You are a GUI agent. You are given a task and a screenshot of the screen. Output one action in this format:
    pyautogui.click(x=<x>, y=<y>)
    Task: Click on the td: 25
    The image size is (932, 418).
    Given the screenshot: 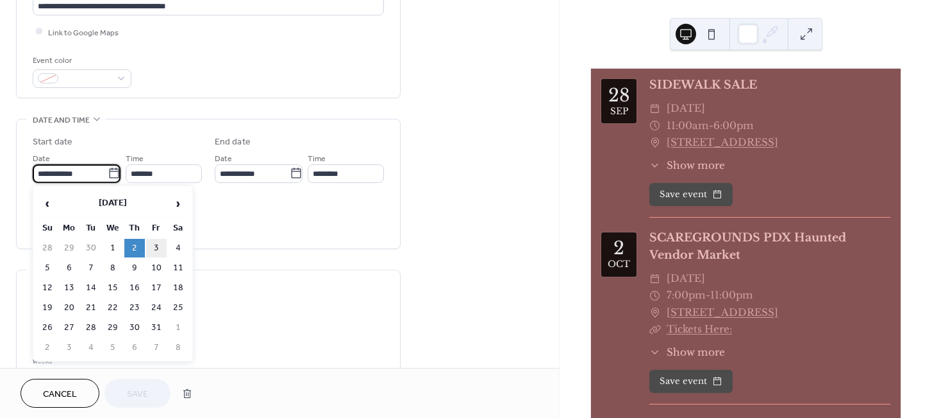 What is the action you would take?
    pyautogui.click(x=178, y=307)
    